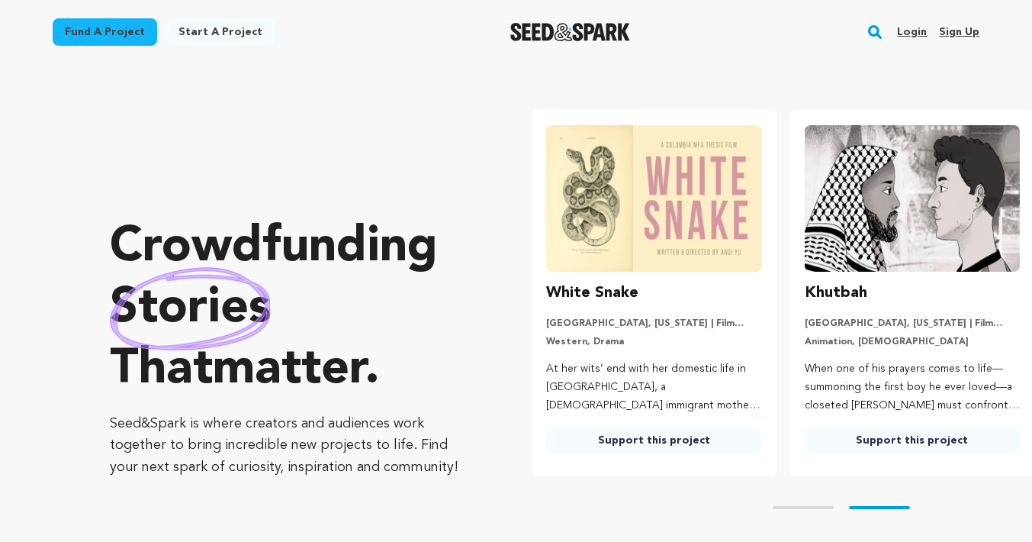 This screenshot has width=1032, height=542. Describe the element at coordinates (654, 342) in the screenshot. I see `p: Western, Drama` at that location.